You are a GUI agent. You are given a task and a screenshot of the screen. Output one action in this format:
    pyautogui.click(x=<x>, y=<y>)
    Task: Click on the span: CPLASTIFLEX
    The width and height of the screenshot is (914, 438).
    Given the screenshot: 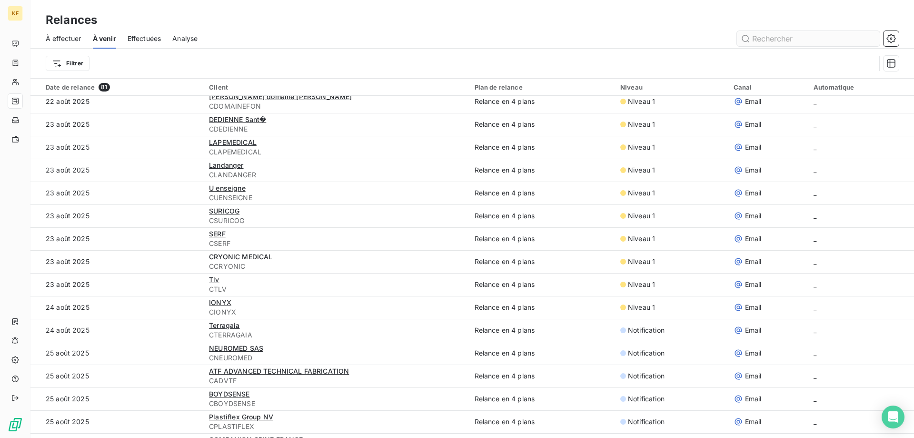 What is the action you would take?
    pyautogui.click(x=336, y=426)
    